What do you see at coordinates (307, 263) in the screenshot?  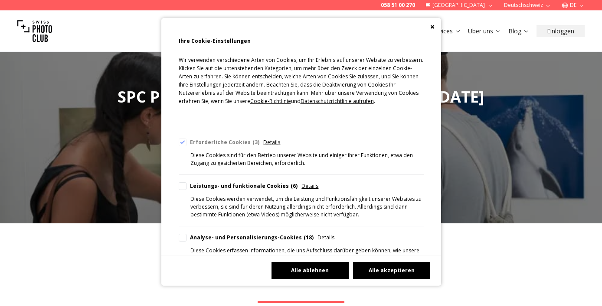 I see `div: Diese Cookies erfassen Informationen, die uns Aufschluss darüber geben können, wie unsere Website...` at bounding box center [307, 263].